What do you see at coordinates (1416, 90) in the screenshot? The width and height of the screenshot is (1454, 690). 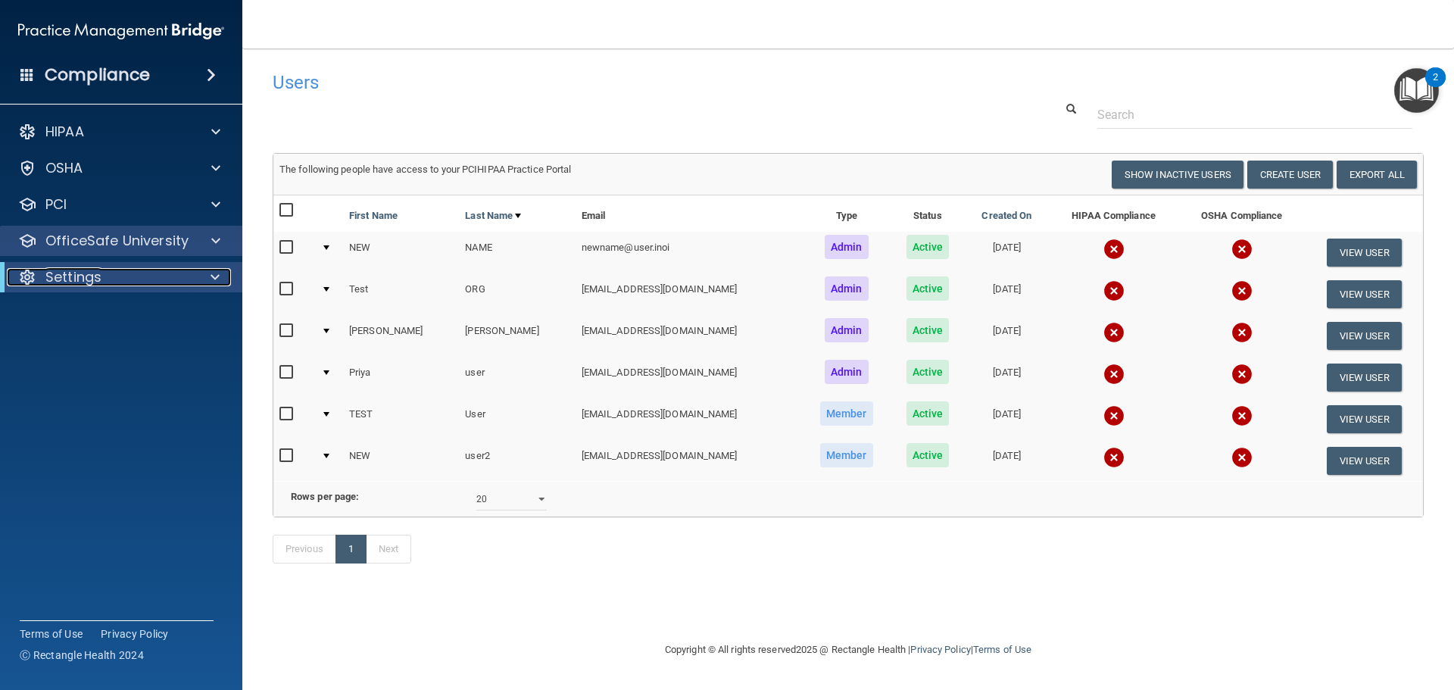 I see `button: Open Resource Center, 2 new notifications` at bounding box center [1416, 90].